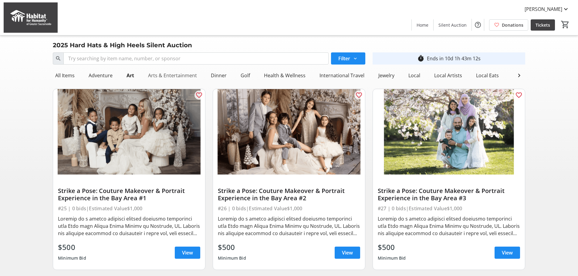 The width and height of the screenshot is (578, 276). I want to click on a: Tickets, so click(542, 25).